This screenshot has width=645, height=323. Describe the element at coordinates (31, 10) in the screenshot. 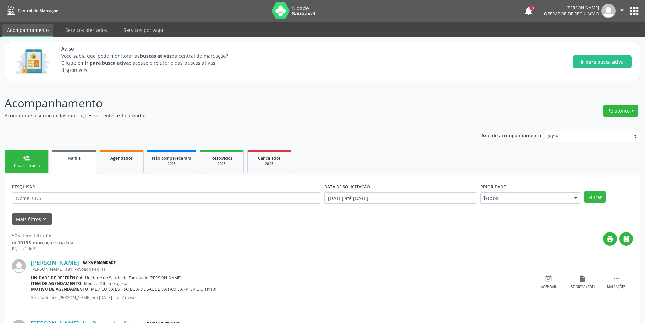

I see `a: Central de Marcação` at that location.